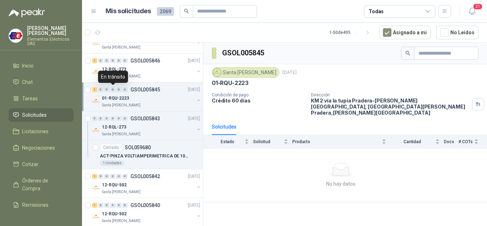  I want to click on p: Elementos Eléctricos SAS, so click(50, 41).